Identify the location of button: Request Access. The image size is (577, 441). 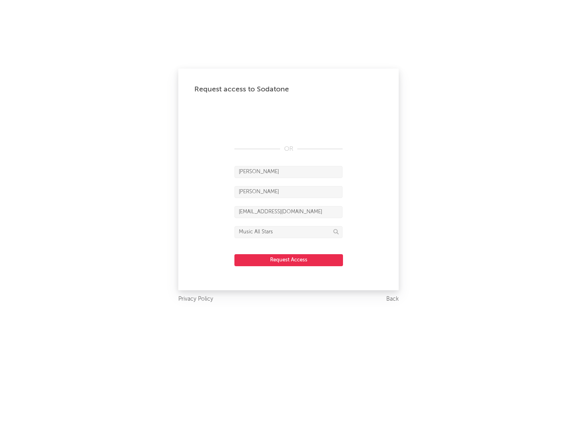
(288, 260).